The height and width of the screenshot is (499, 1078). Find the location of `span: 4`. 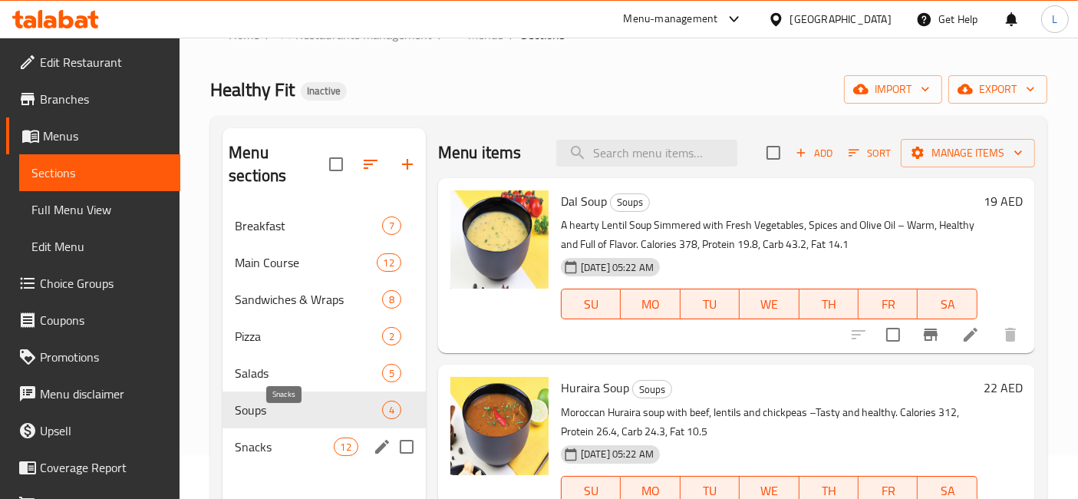

span: 4 is located at coordinates (391, 410).